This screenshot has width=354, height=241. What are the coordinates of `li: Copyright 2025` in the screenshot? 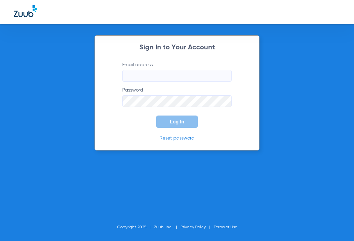 It's located at (136, 227).